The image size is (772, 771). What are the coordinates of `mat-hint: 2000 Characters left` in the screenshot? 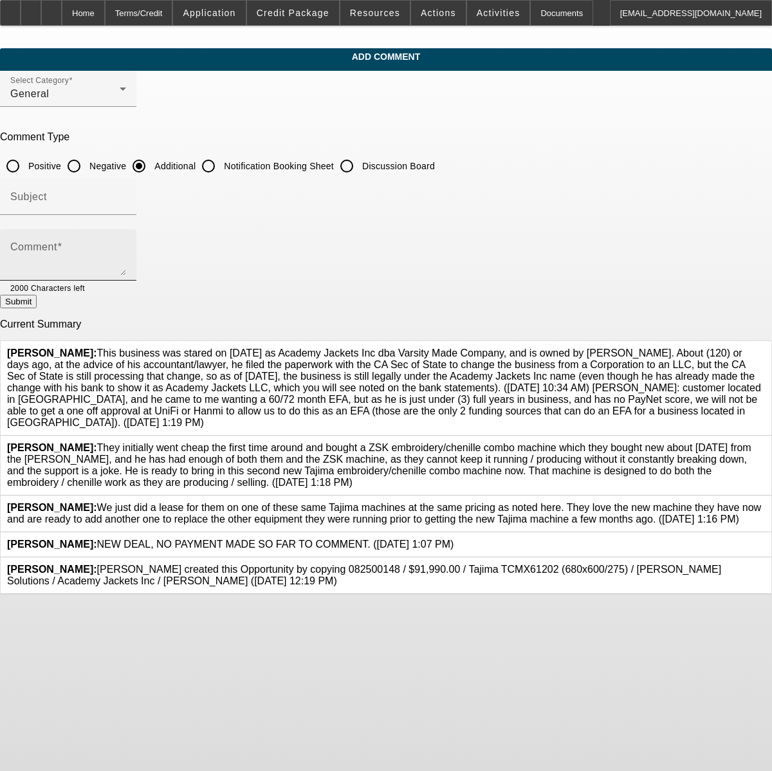 It's located at (48, 288).